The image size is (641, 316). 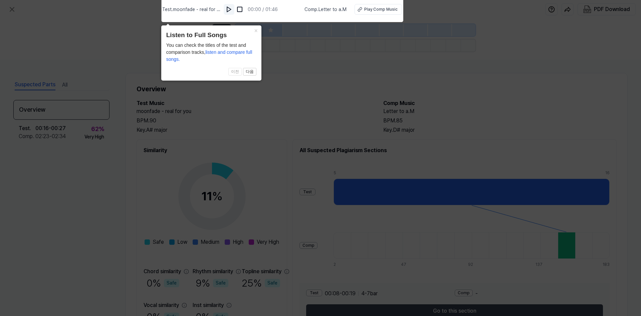 What do you see at coordinates (256, 30) in the screenshot?
I see `button: Close` at bounding box center [256, 30].